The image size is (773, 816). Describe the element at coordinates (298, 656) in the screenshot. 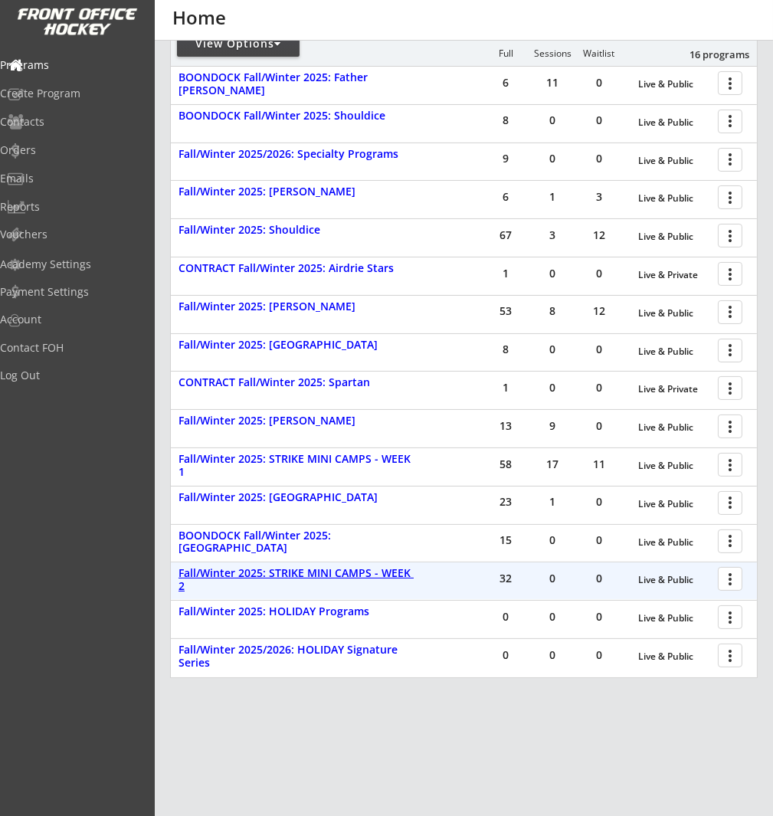

I see `div: Fall/Winter 2025/2026: HOLIDAY Signature Series` at that location.